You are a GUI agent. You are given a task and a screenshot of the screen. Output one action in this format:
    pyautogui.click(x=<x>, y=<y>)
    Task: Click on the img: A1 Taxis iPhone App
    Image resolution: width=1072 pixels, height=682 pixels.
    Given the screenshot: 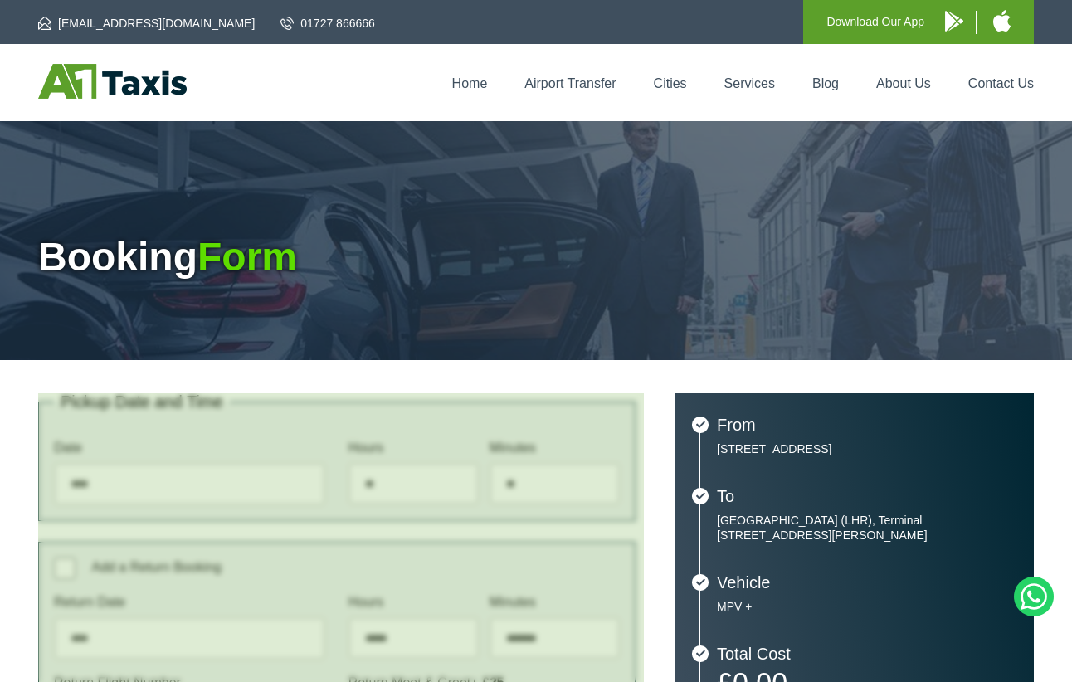 What is the action you would take?
    pyautogui.click(x=1002, y=21)
    